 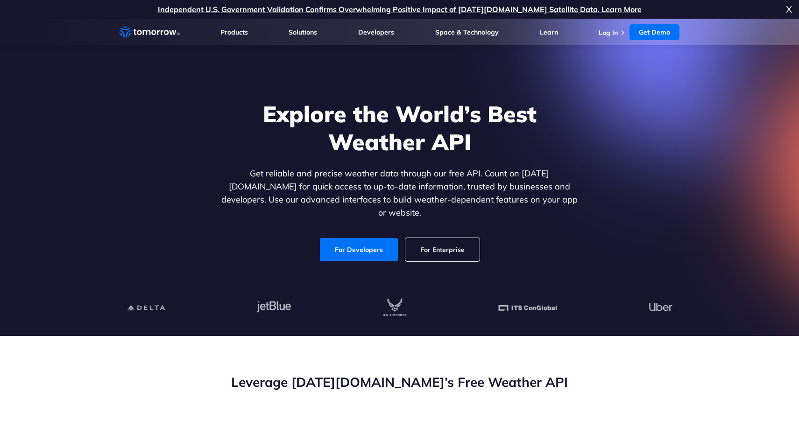 What do you see at coordinates (467, 32) in the screenshot?
I see `a: Space & Technology` at bounding box center [467, 32].